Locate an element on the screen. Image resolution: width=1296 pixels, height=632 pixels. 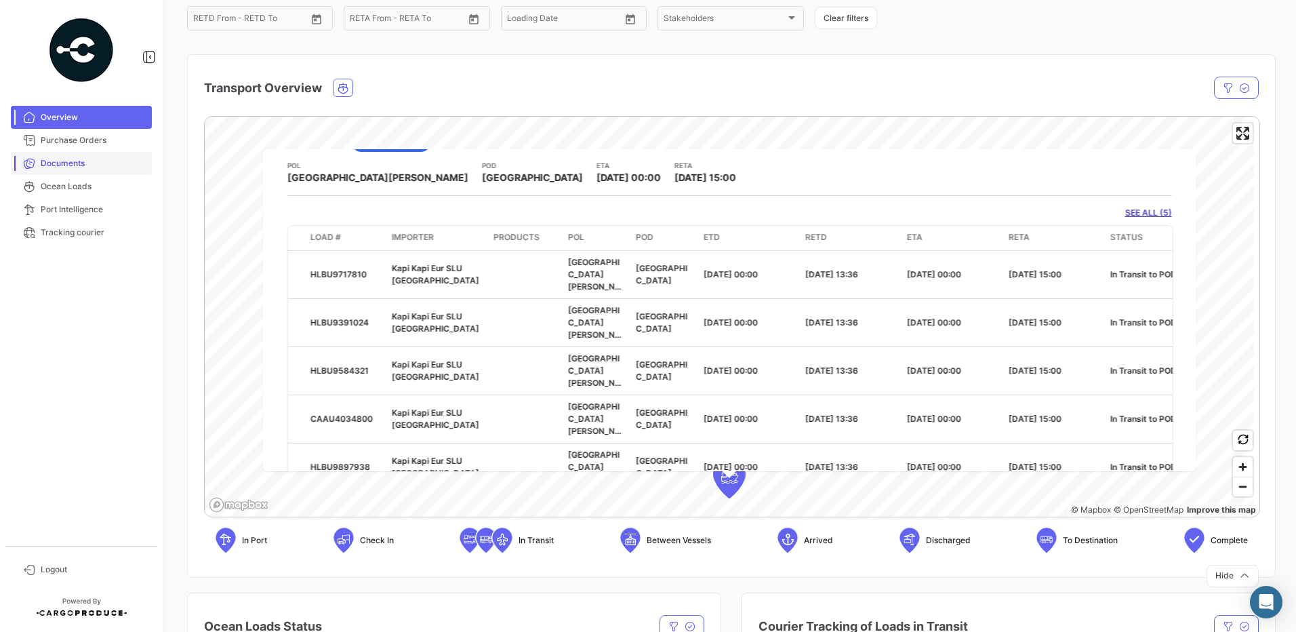
a: Port Intelligence is located at coordinates (81, 209).